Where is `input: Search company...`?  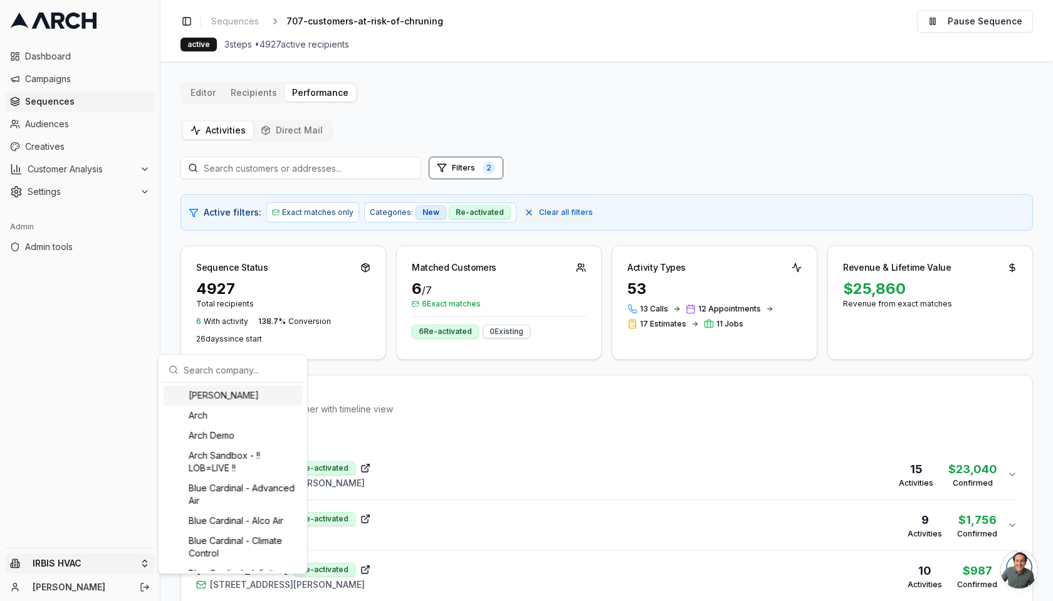 input: Search company... is located at coordinates (240, 370).